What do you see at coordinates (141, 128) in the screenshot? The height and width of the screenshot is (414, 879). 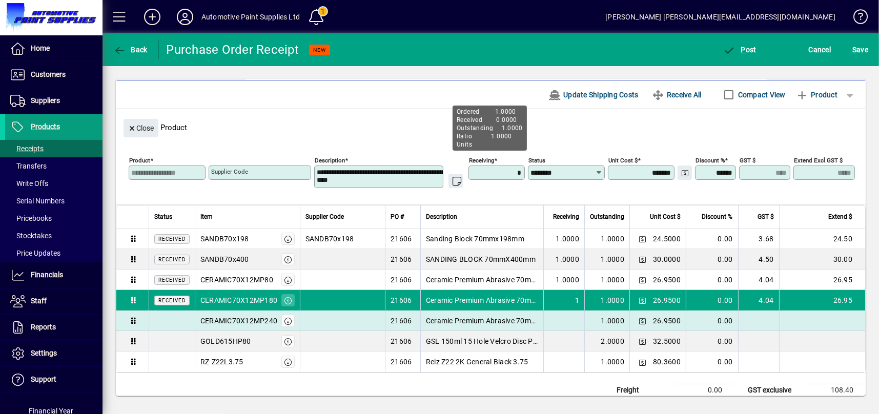 I see `app-page-header-button: Close` at bounding box center [141, 128].